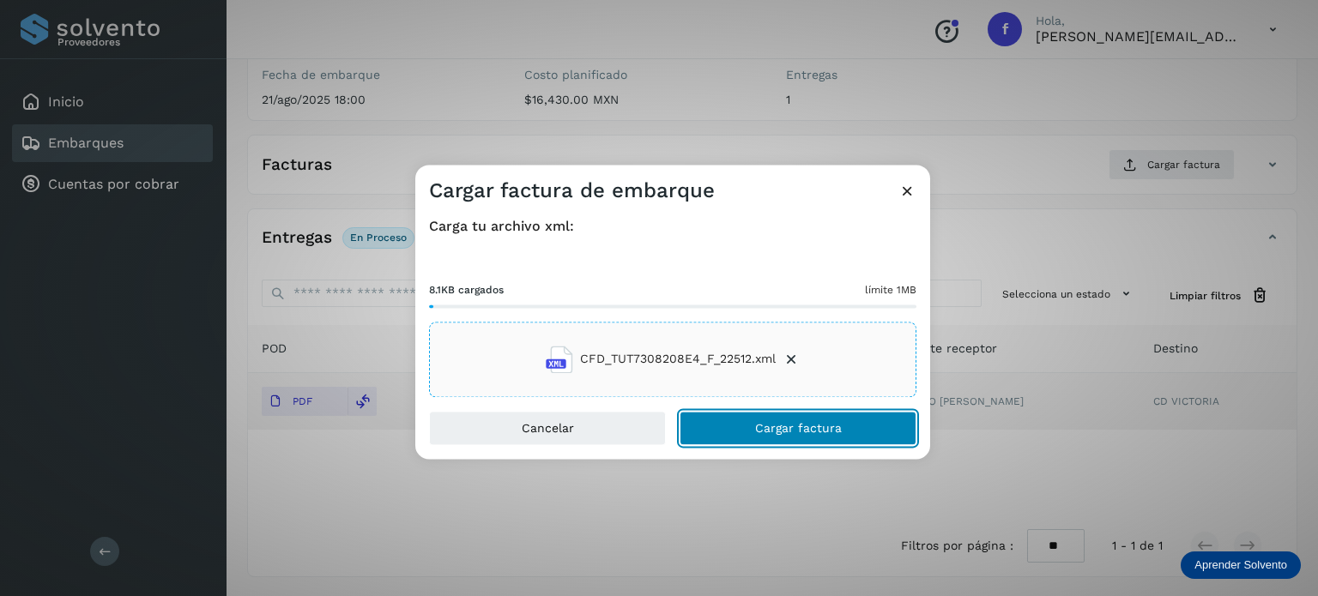 This screenshot has width=1318, height=596. Describe the element at coordinates (1240, 565) in the screenshot. I see `div: Aprender Solvento` at that location.